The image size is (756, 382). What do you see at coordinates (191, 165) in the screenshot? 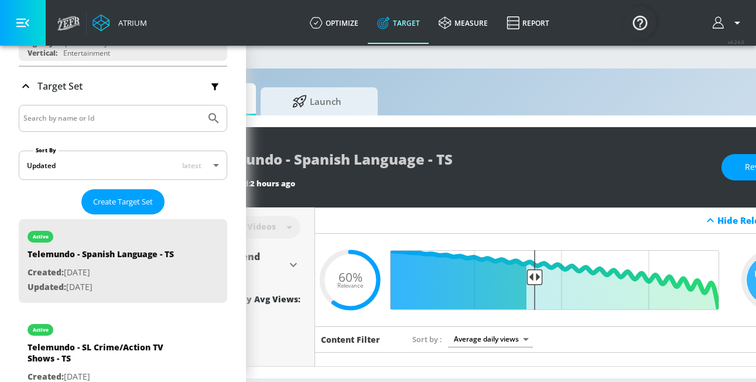
I see `span: latest` at bounding box center [191, 165].